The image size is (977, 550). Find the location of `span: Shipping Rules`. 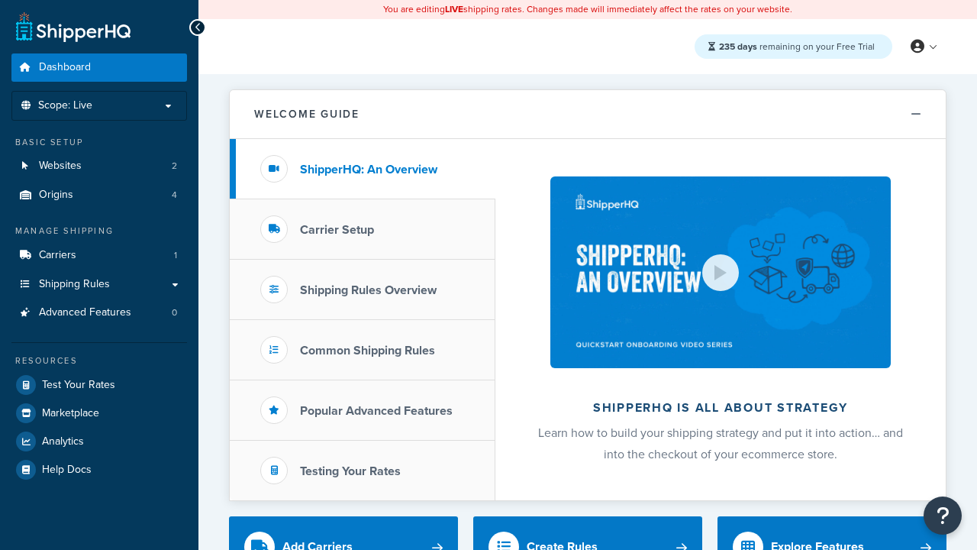

span: Shipping Rules is located at coordinates (74, 284).